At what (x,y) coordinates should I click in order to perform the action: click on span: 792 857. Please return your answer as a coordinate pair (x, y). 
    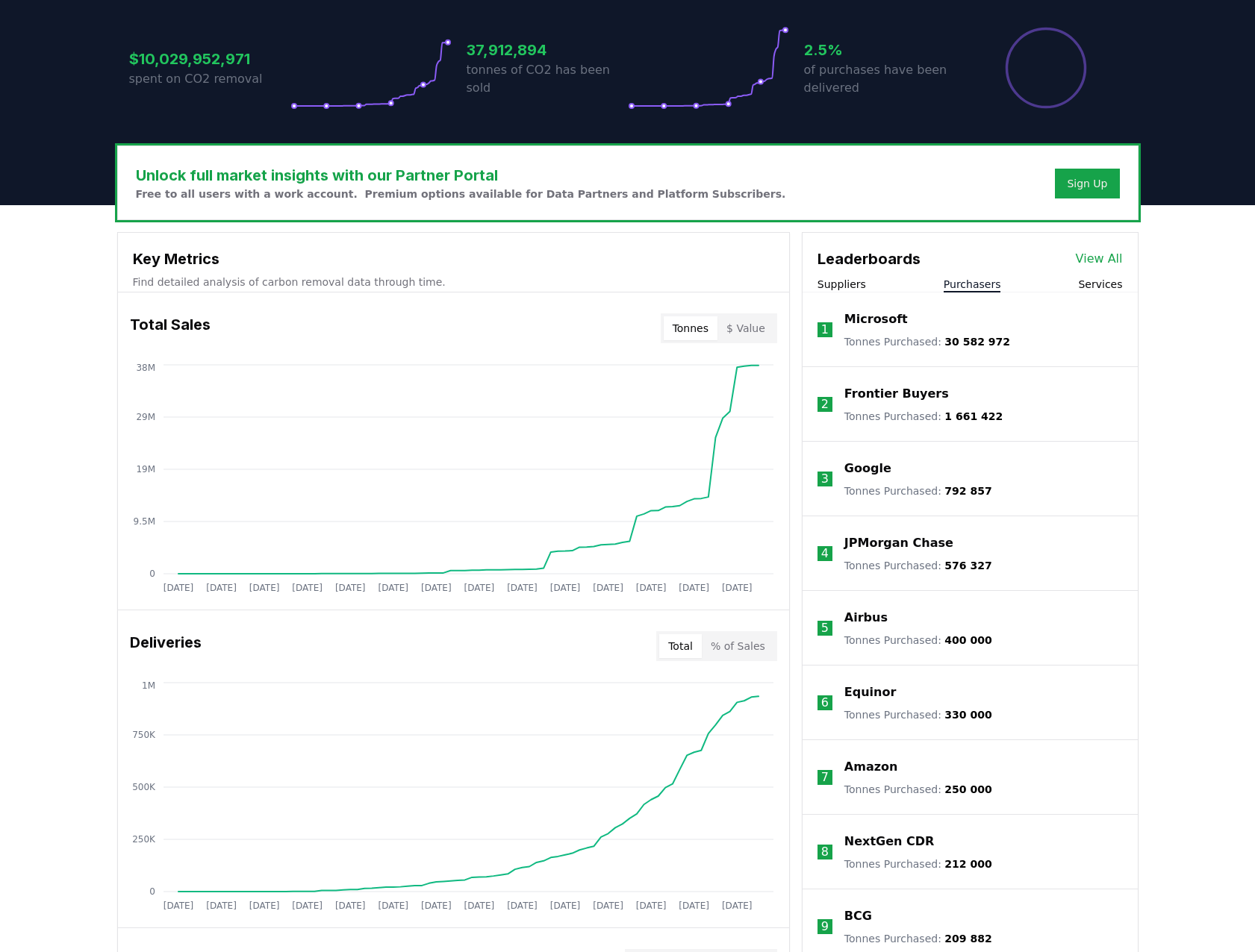
    Looking at the image, I should click on (967, 491).